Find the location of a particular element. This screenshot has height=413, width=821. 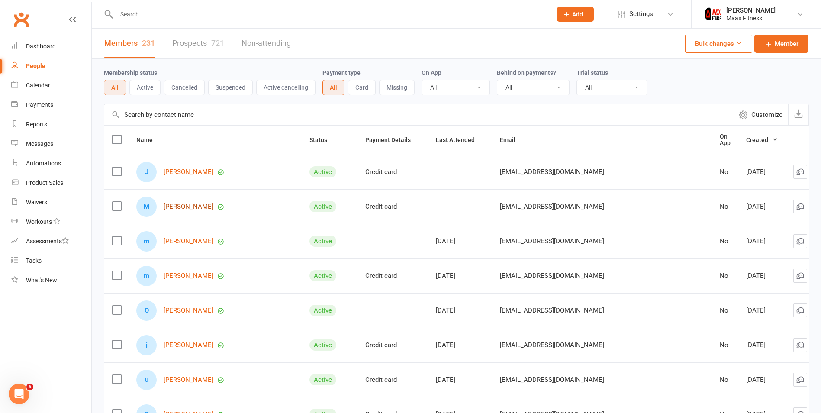

div: Payments is located at coordinates (39, 105).